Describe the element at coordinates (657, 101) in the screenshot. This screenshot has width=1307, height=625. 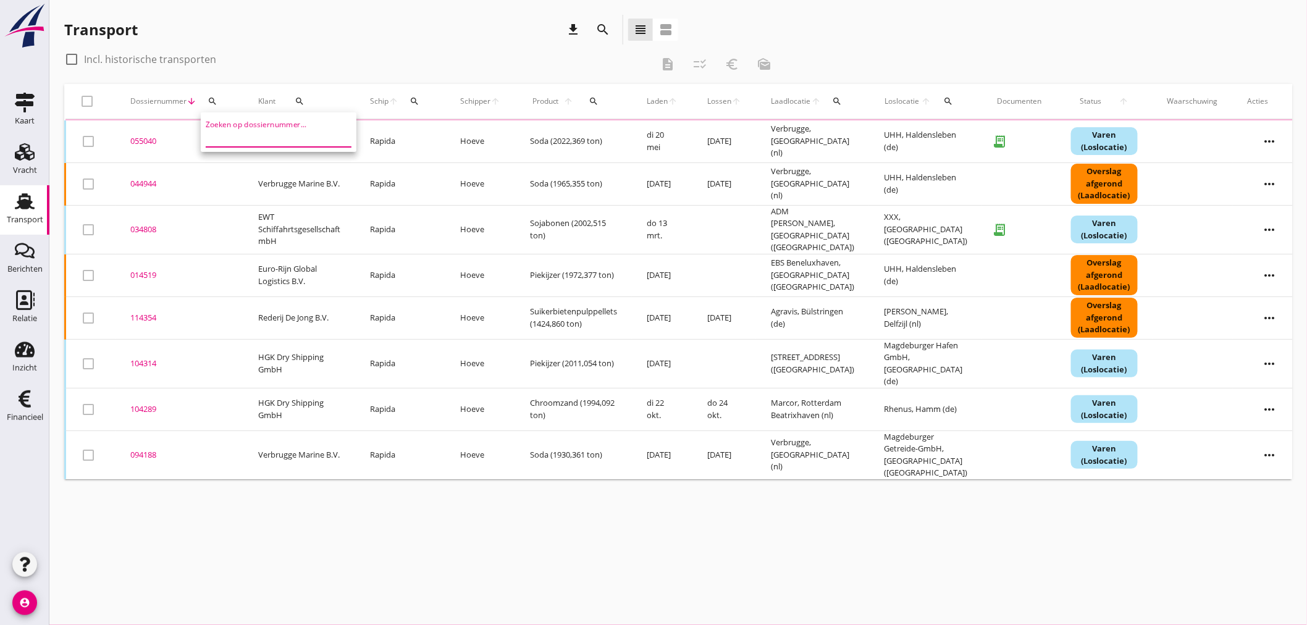
I see `span: Laden` at that location.